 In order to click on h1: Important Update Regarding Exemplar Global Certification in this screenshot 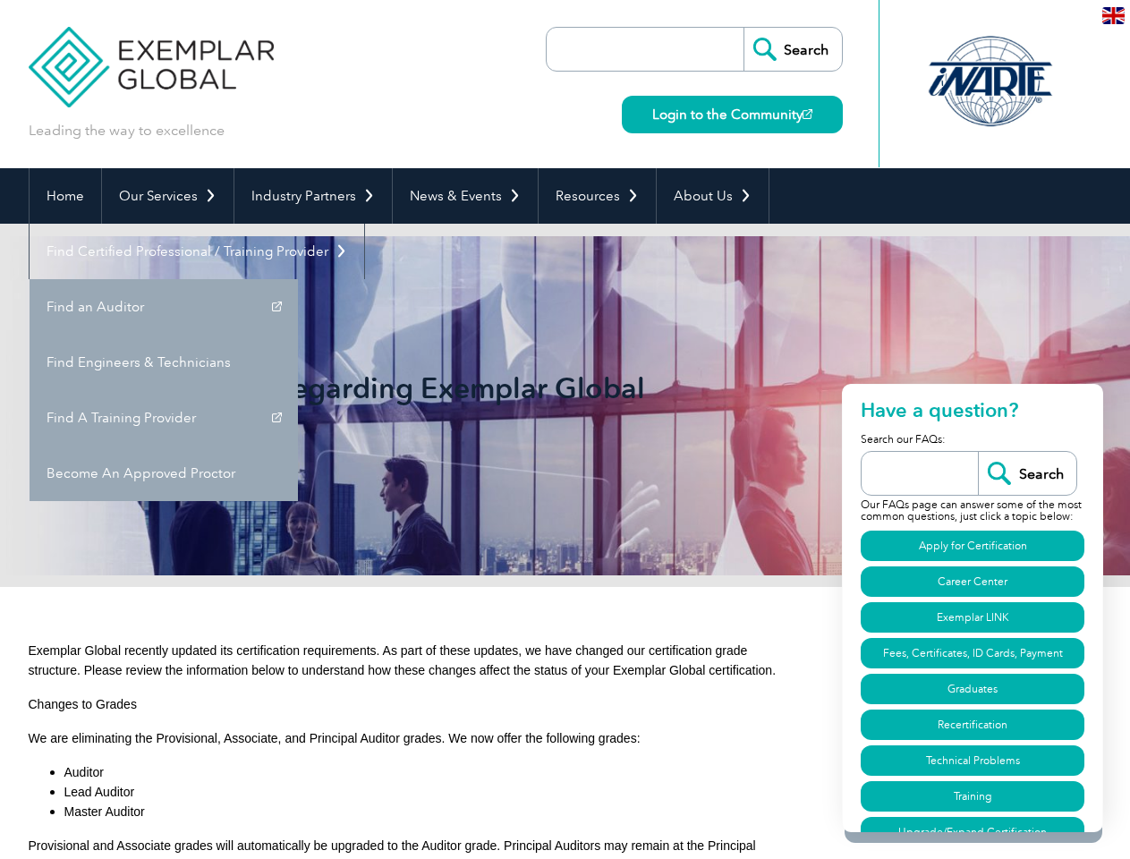, I will do `click(372, 405)`.